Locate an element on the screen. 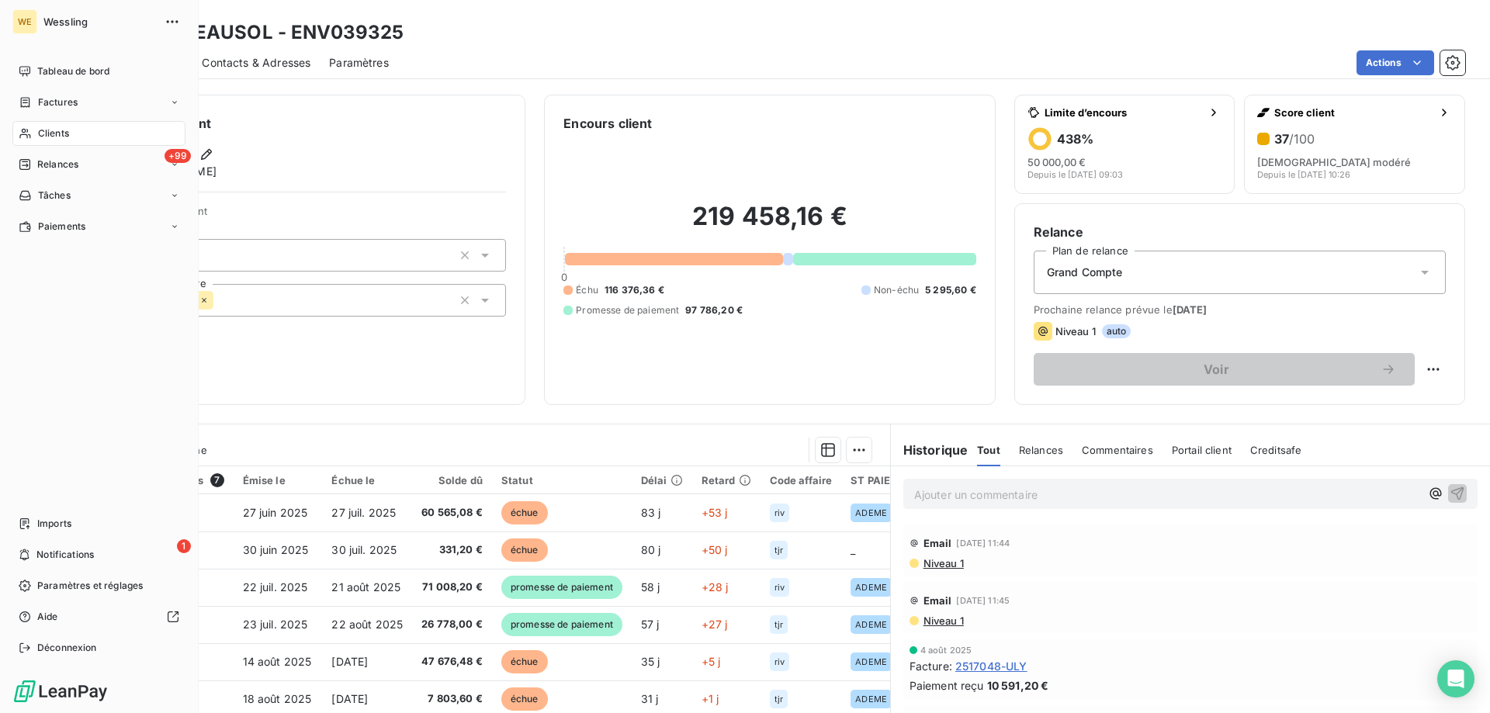 This screenshot has height=713, width=1490. span: 47 676,48 € is located at coordinates (452, 662).